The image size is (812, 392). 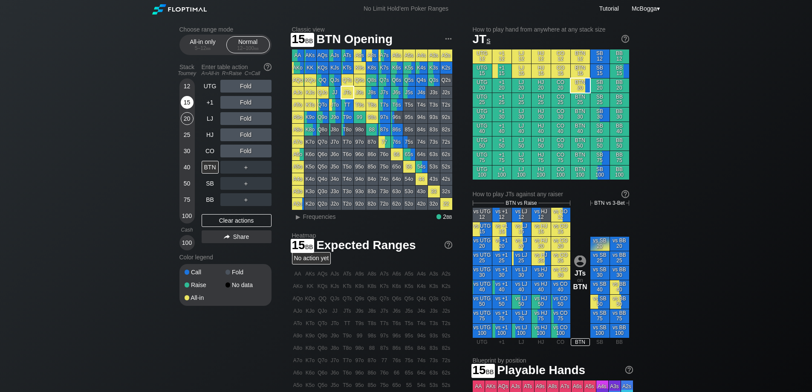 I want to click on div: K5s, so click(x=409, y=68).